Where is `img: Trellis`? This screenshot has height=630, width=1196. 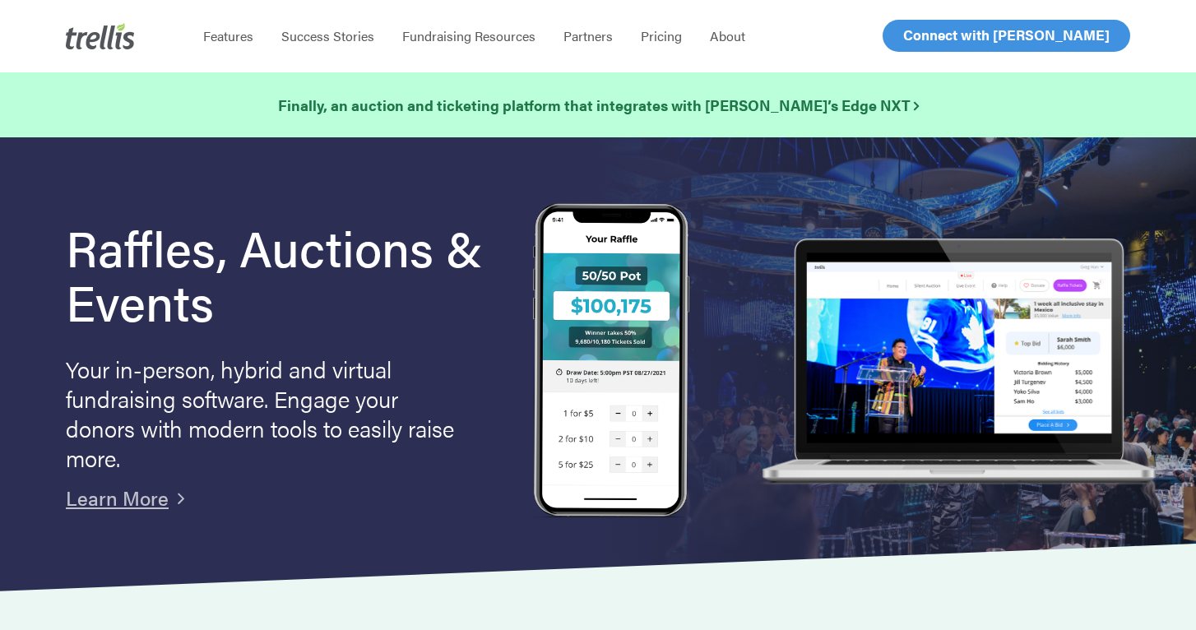 img: Trellis is located at coordinates (100, 36).